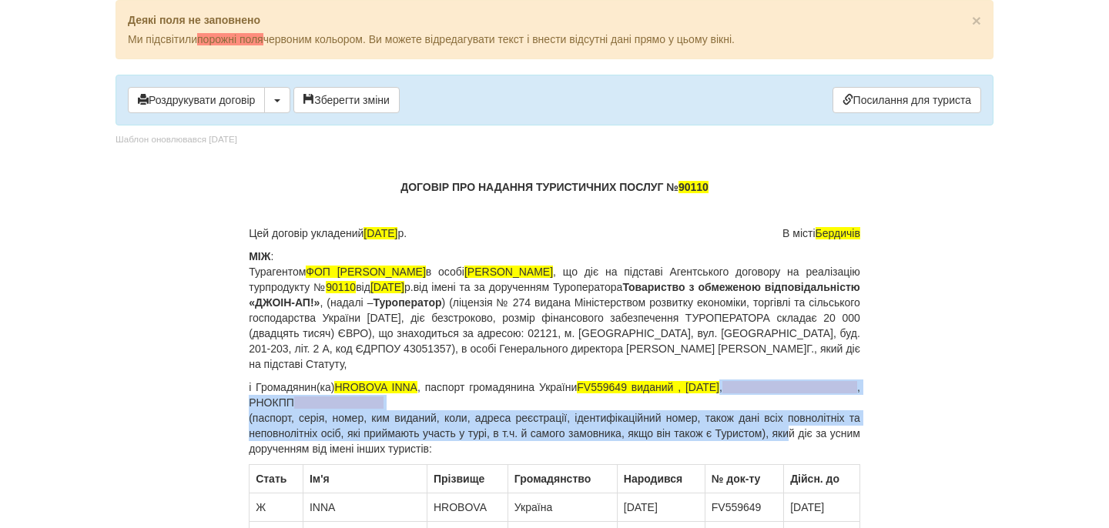  Describe the element at coordinates (562, 507) in the screenshot. I see `td: Україна` at that location.